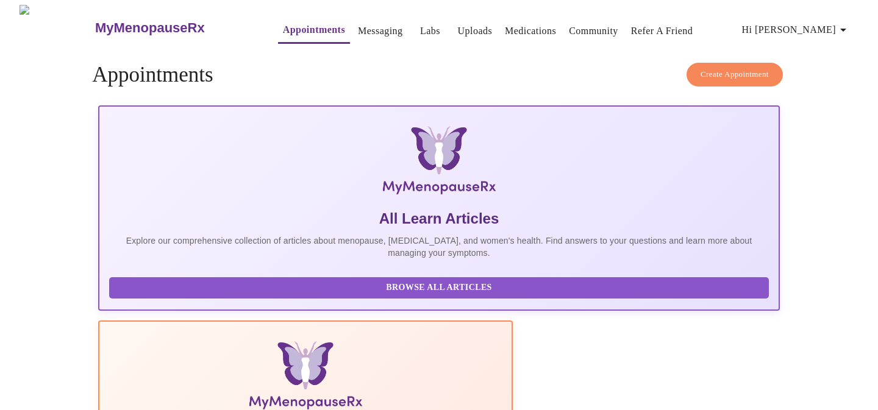  What do you see at coordinates (173, 28) in the screenshot?
I see `a: MyMenopauseRx` at bounding box center [173, 28].